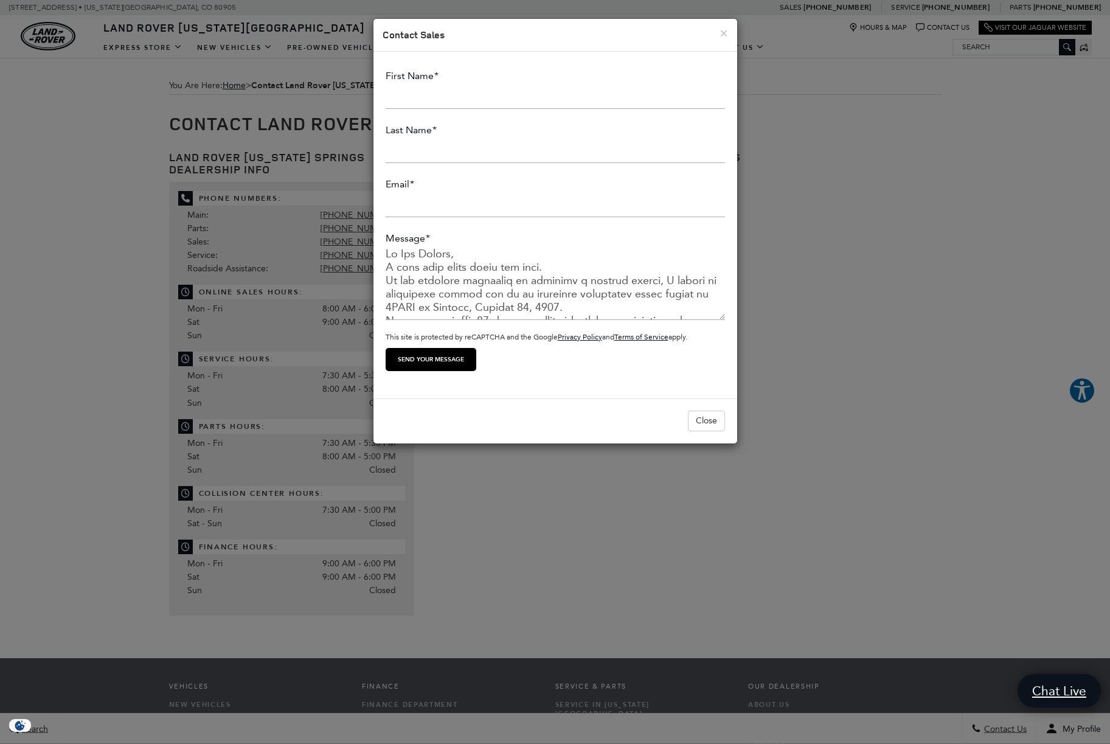 The width and height of the screenshot is (1110, 744). Describe the element at coordinates (536, 337) in the screenshot. I see `small: This site is protected by reCAPTCHA and the Google and apply.` at that location.